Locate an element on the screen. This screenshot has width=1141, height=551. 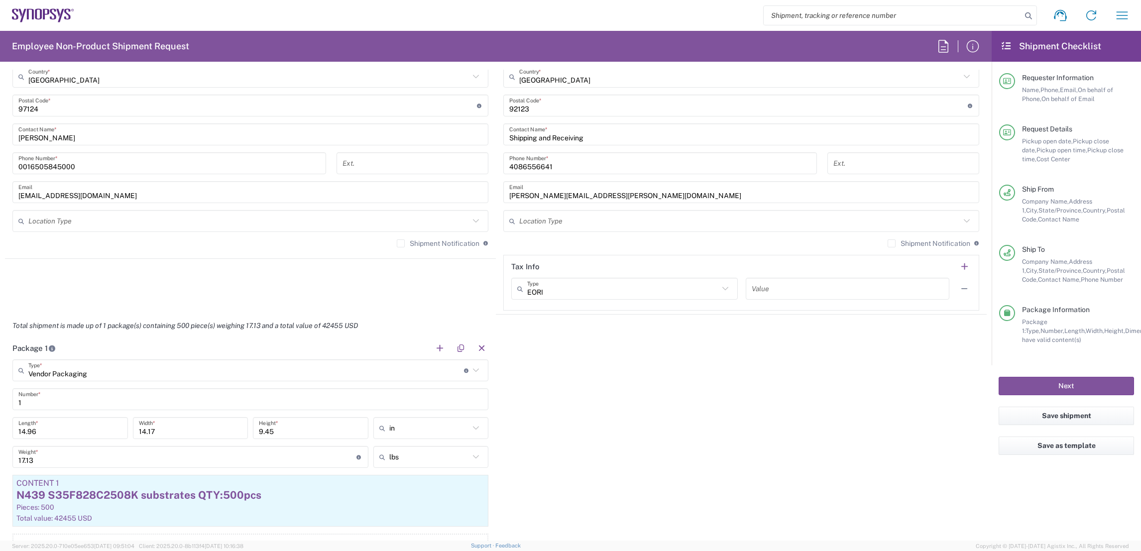
h2: Shipment Checklist is located at coordinates (1051, 46).